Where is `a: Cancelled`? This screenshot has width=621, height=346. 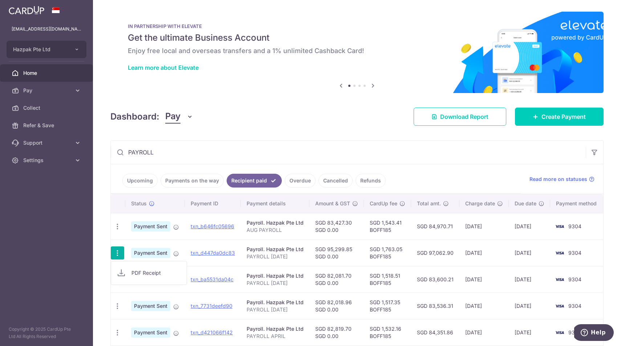 a: Cancelled is located at coordinates (335, 180).